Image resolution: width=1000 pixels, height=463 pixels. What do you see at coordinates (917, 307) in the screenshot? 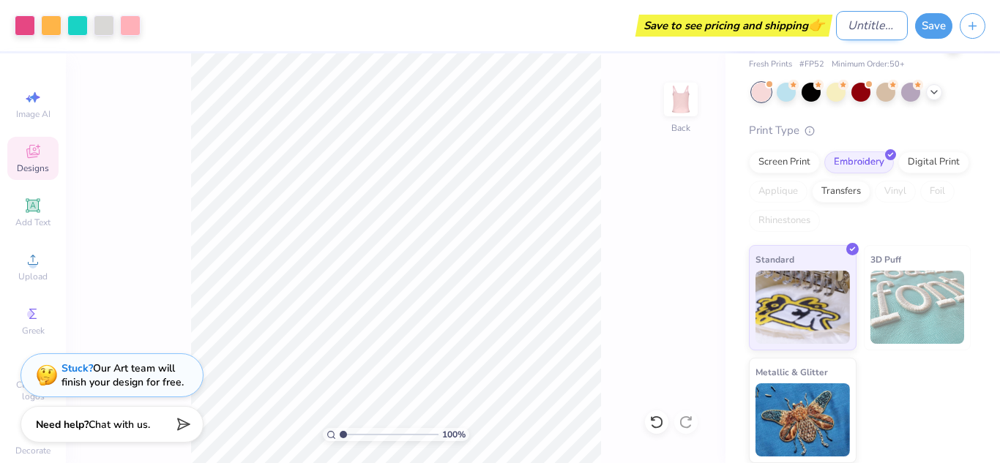
I see `img: 3D Puff` at bounding box center [917, 307].